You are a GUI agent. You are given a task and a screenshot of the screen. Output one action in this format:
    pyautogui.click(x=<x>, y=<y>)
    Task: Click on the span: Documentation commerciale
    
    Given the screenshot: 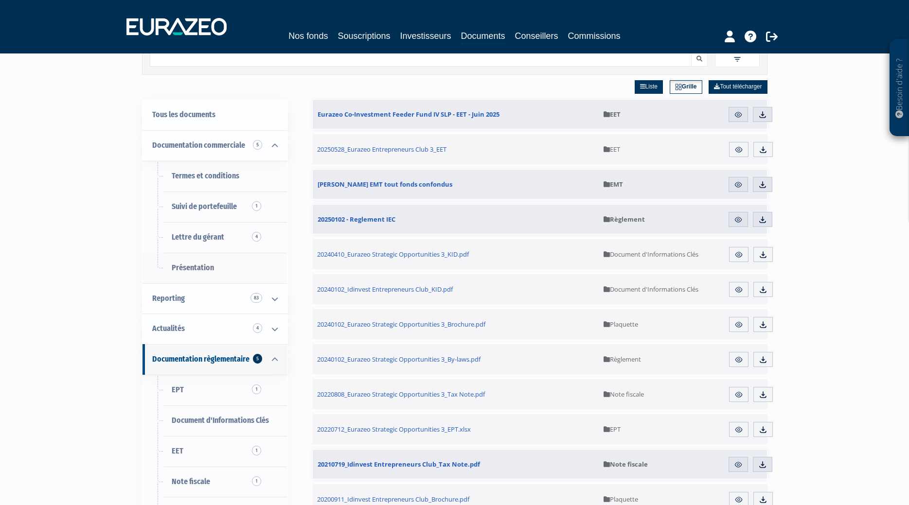 What is the action you would take?
    pyautogui.click(x=198, y=145)
    